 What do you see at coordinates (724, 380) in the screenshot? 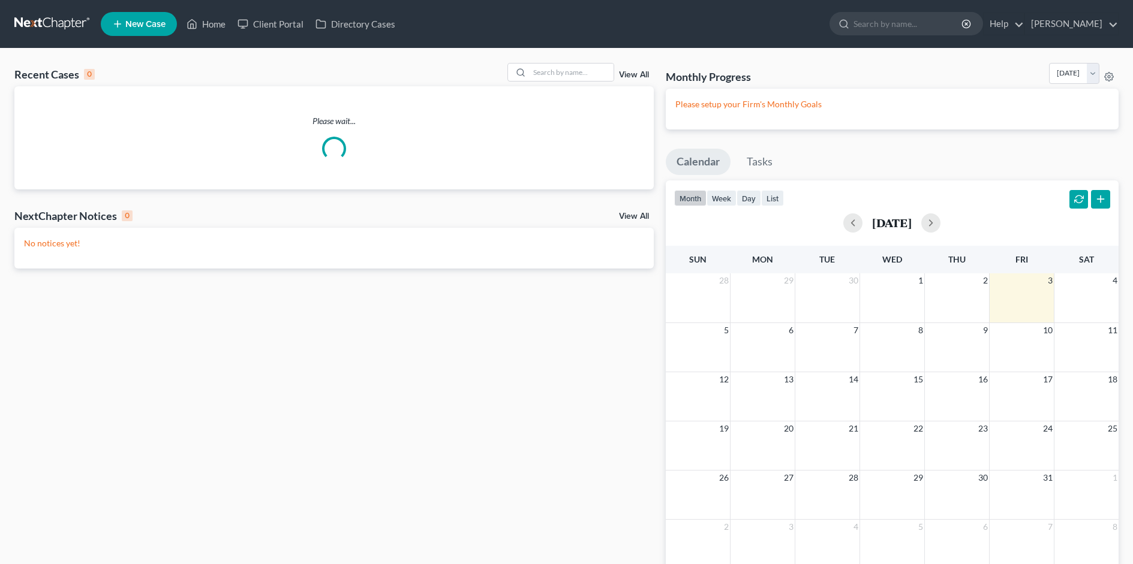
I see `span: 12` at bounding box center [724, 380].